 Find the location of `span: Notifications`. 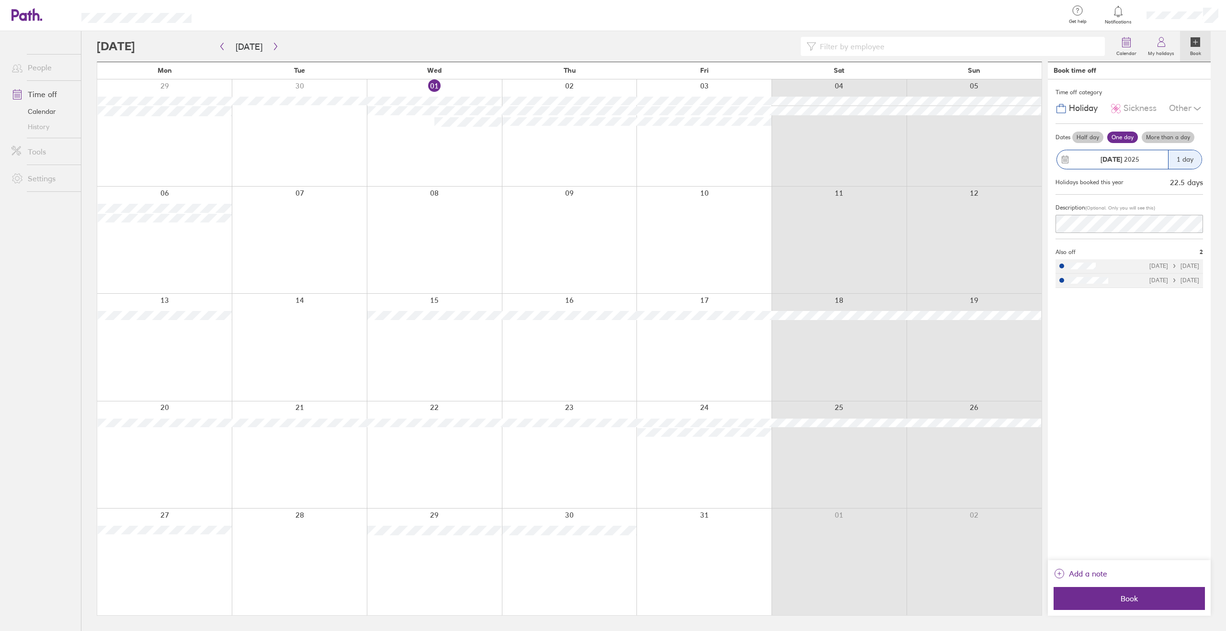

span: Notifications is located at coordinates (1118, 22).